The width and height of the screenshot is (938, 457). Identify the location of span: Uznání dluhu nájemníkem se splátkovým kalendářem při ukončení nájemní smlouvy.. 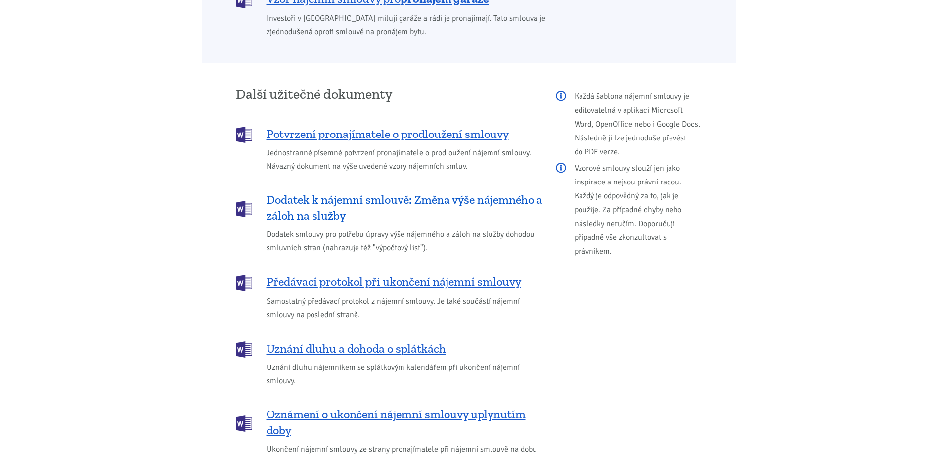
(404, 374).